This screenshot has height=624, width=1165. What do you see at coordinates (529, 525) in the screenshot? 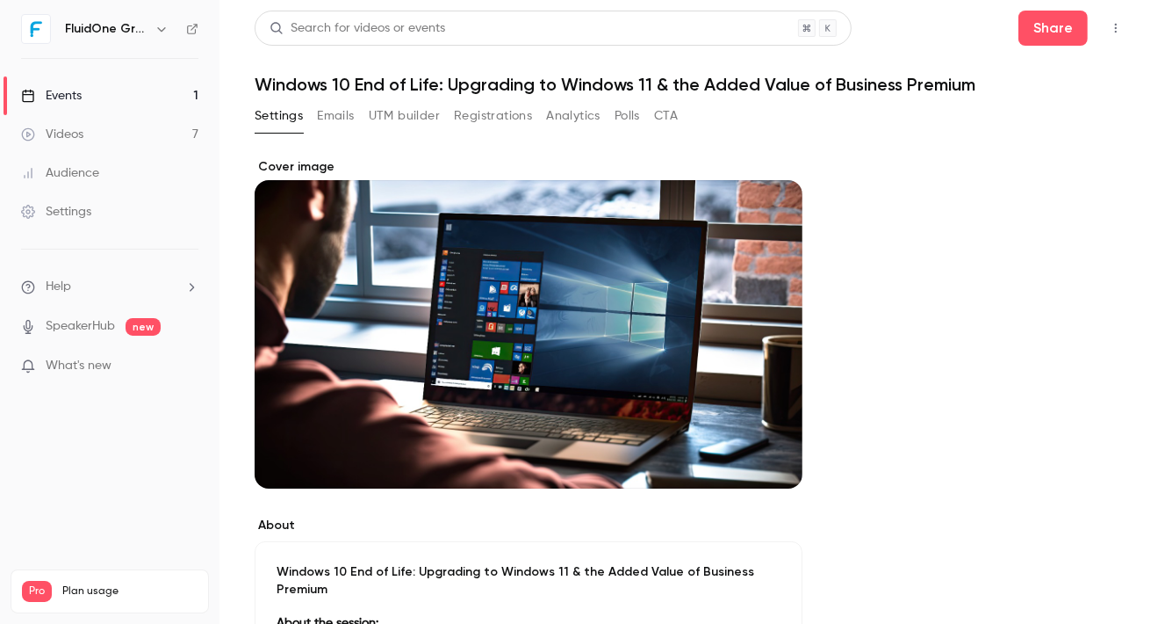
I see `label: About` at bounding box center [529, 525].